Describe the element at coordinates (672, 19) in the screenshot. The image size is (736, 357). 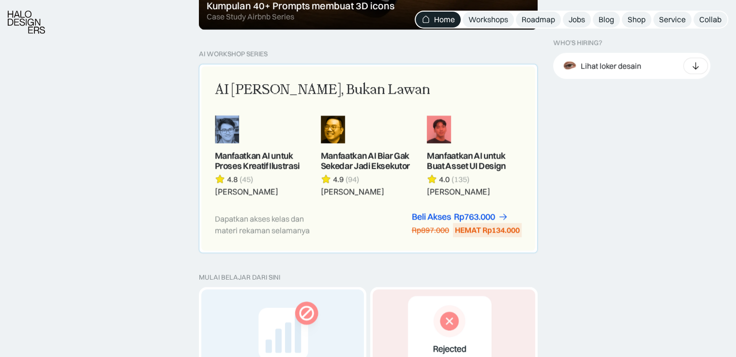
I see `a: Service` at that location.